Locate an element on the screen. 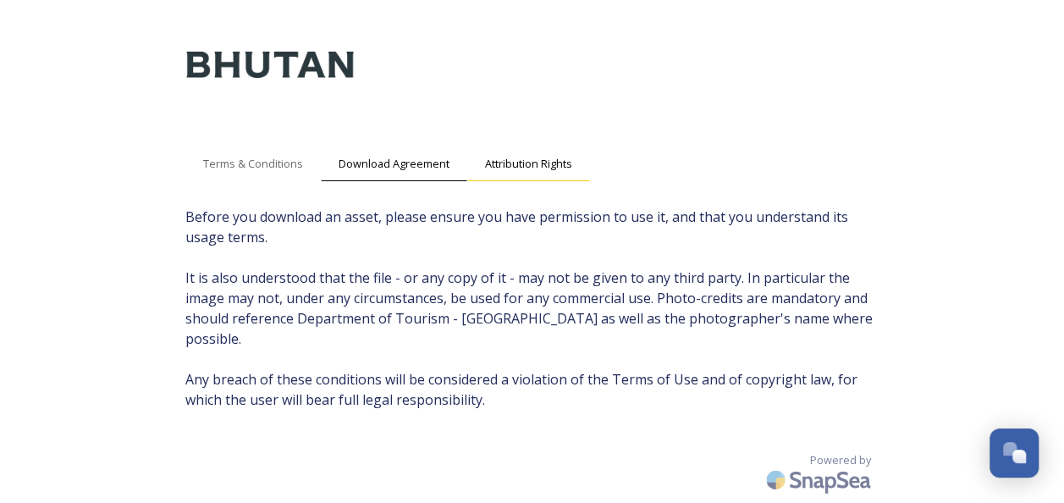 The image size is (1064, 503). button: Open Chat is located at coordinates (1014, 453).